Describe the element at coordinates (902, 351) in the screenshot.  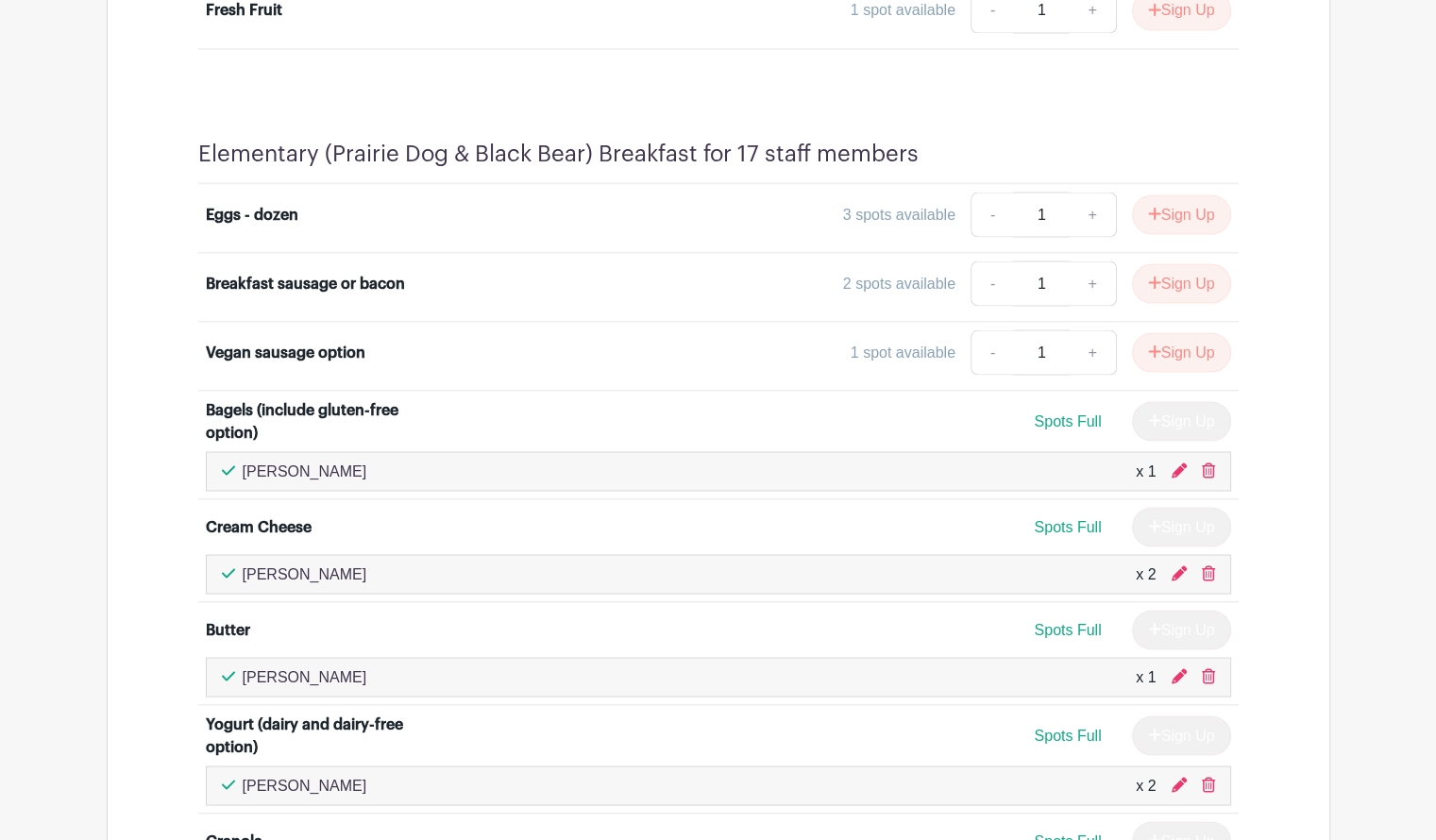
I see `div: 1 spot available` at that location.